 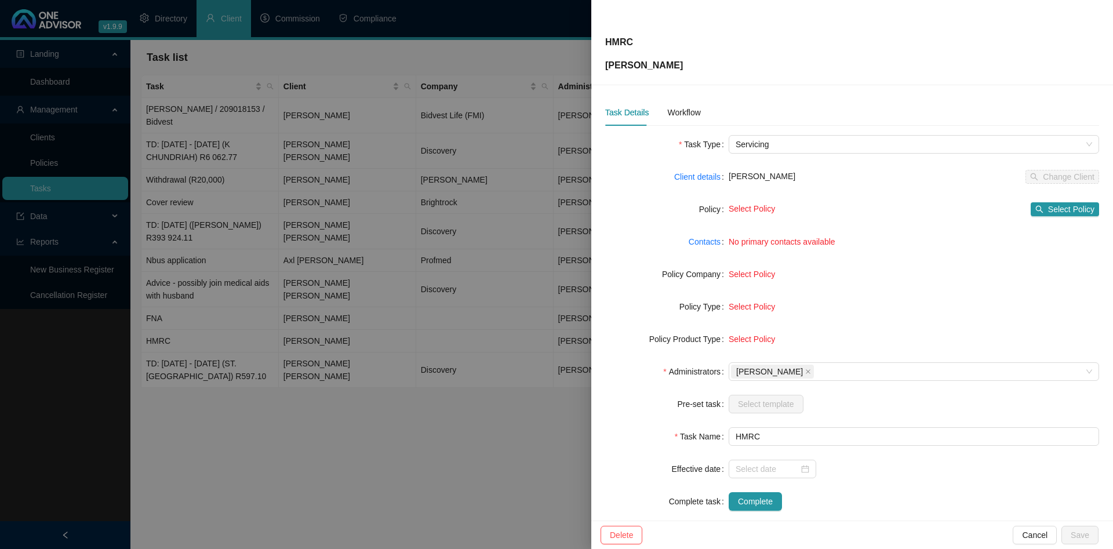 I want to click on label: Policy Type, so click(x=704, y=307).